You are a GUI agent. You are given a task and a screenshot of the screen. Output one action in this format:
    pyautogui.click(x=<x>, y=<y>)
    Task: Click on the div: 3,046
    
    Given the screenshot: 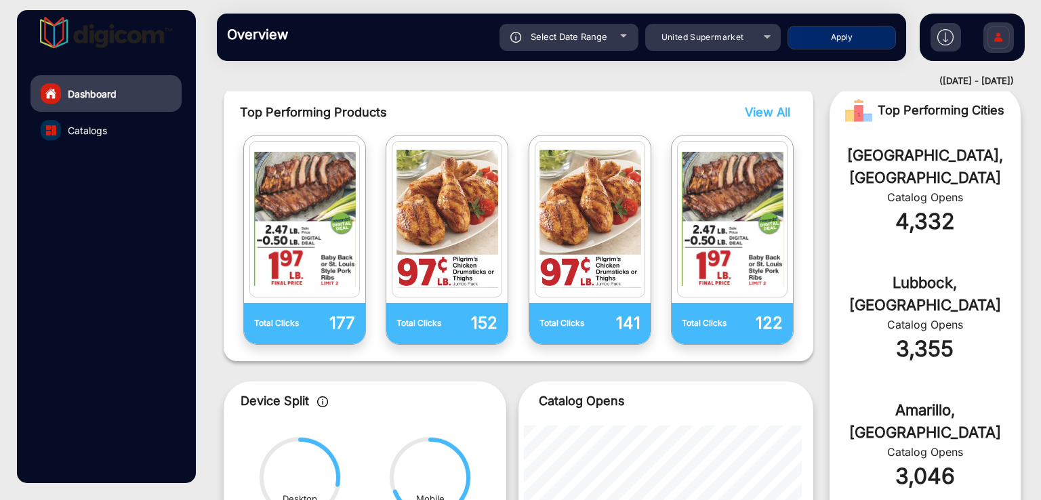 What is the action you would take?
    pyautogui.click(x=925, y=476)
    